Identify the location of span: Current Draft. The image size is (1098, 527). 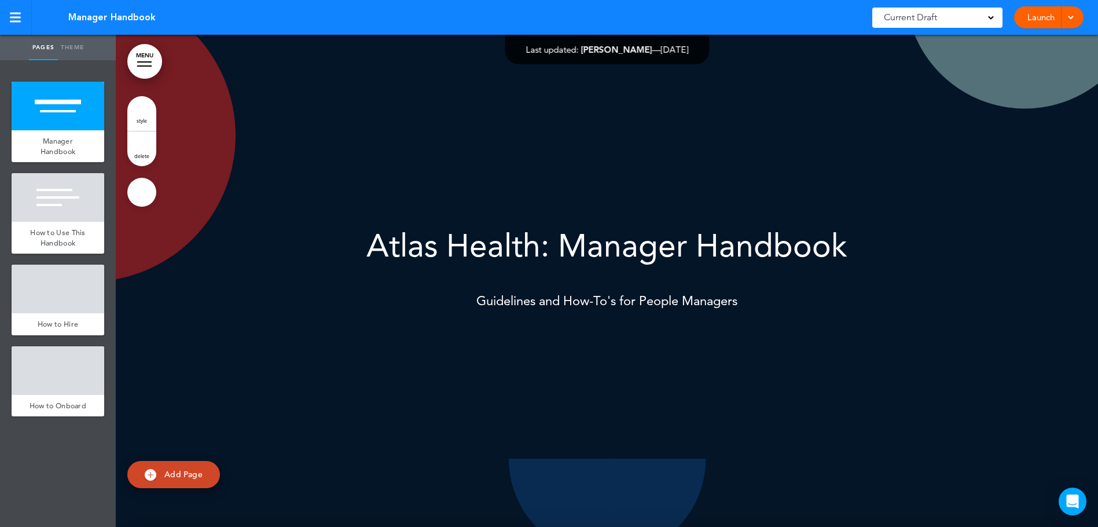
(911, 17).